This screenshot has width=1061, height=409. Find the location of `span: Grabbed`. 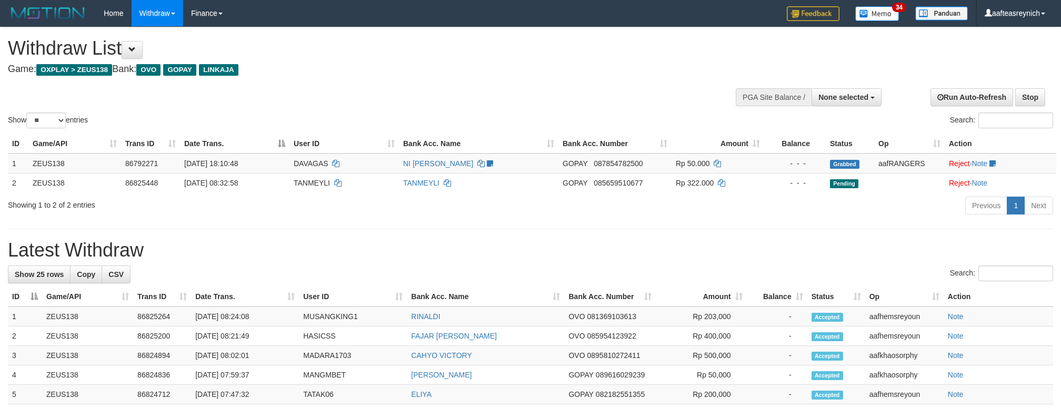

span: Grabbed is located at coordinates (844, 164).